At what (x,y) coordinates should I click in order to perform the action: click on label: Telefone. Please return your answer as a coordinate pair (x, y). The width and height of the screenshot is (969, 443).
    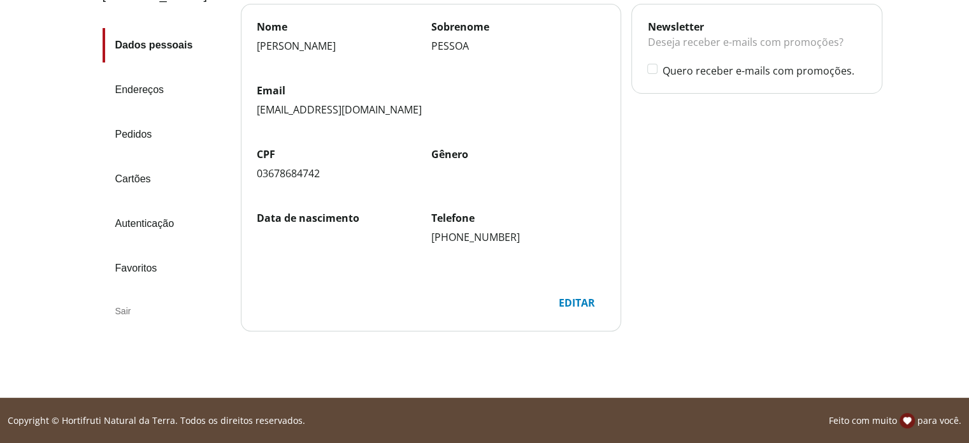
    Looking at the image, I should click on (519, 218).